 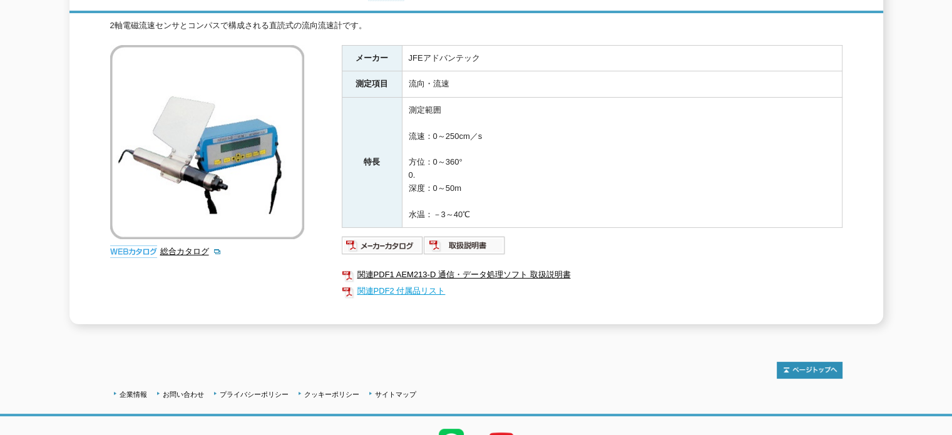 I want to click on a: お問い合わせ, so click(x=183, y=394).